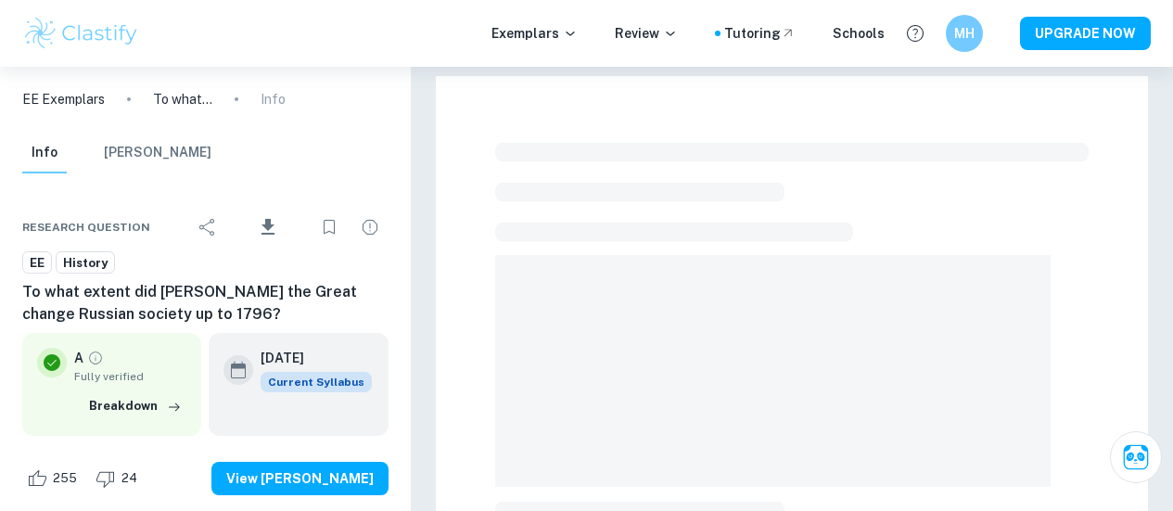 This screenshot has width=1173, height=511. What do you see at coordinates (965, 33) in the screenshot?
I see `button: MH` at bounding box center [965, 33].